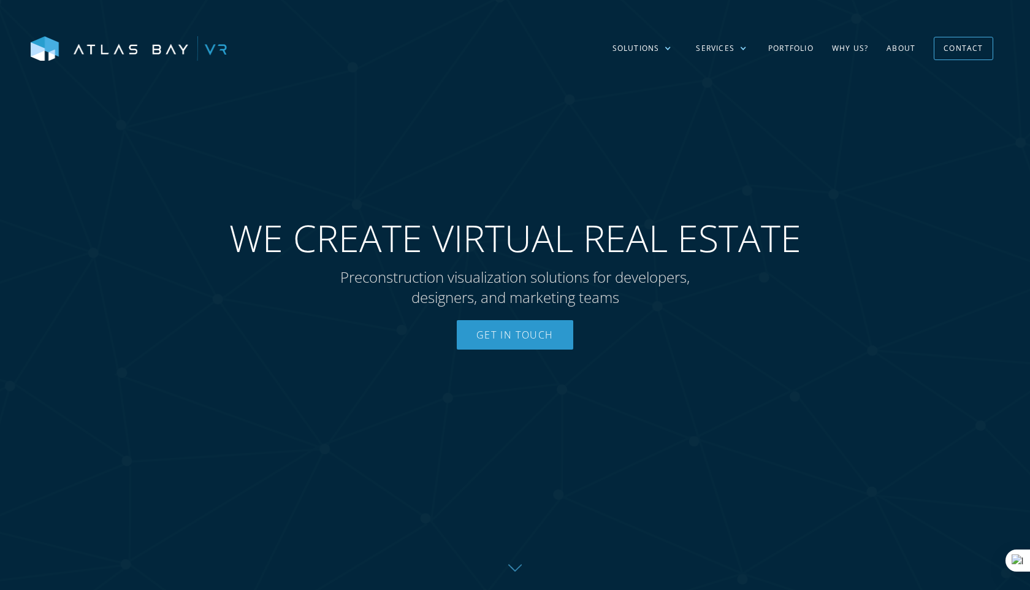 The height and width of the screenshot is (590, 1030). What do you see at coordinates (515, 335) in the screenshot?
I see `a: Get In Touch` at bounding box center [515, 335].